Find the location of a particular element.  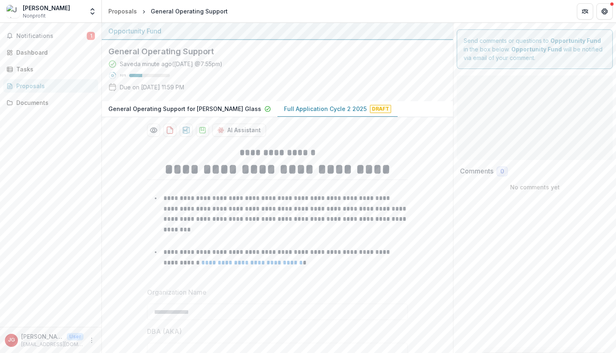

a: Dashboard is located at coordinates (51, 52).